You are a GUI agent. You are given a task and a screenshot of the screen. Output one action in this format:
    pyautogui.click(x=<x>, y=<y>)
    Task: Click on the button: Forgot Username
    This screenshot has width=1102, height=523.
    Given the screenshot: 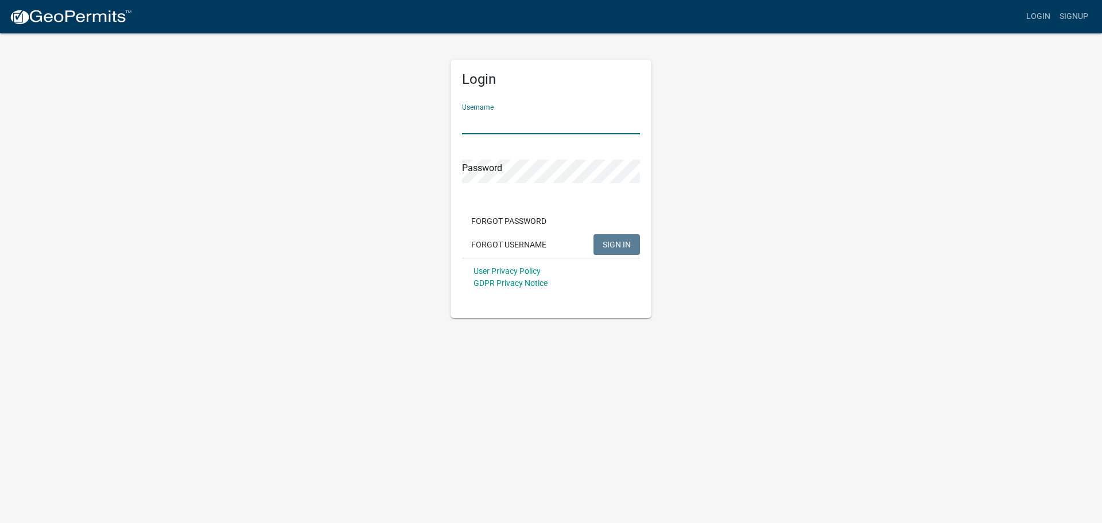 What is the action you would take?
    pyautogui.click(x=509, y=244)
    